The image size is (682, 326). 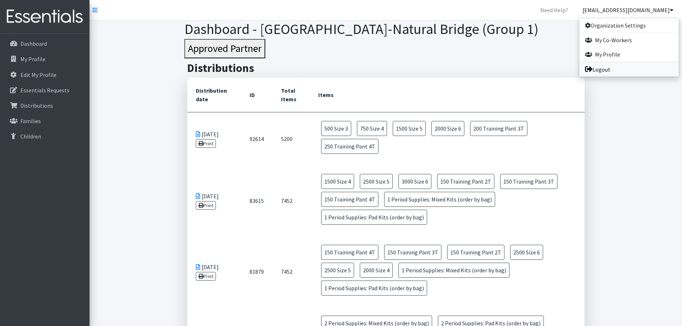 What do you see at coordinates (225, 49) in the screenshot?
I see `button: Approved Partner` at bounding box center [225, 49].